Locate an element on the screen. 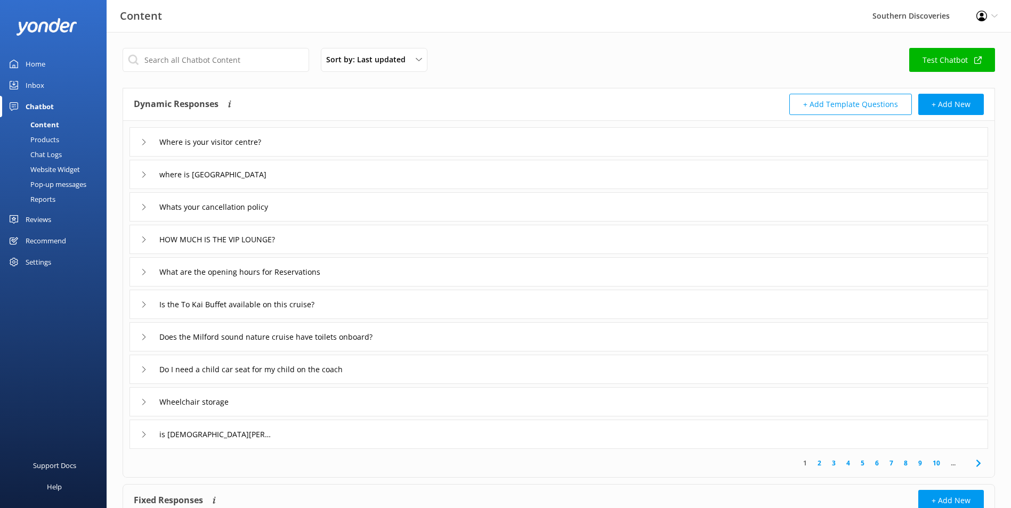  img: yonder-white-logo.png is located at coordinates (46, 27).